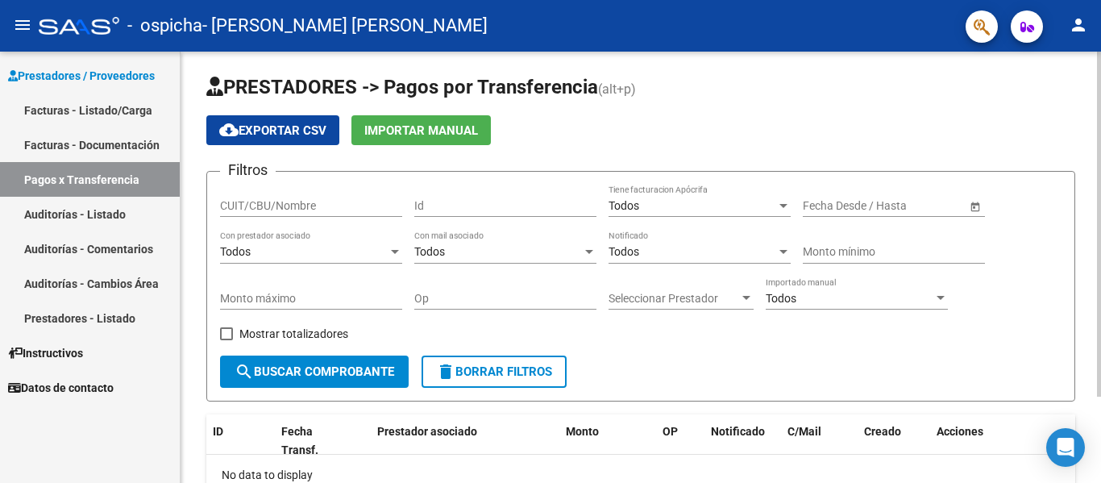 The width and height of the screenshot is (1101, 483). What do you see at coordinates (974, 205) in the screenshot?
I see `button: Open calendar` at bounding box center [974, 205].